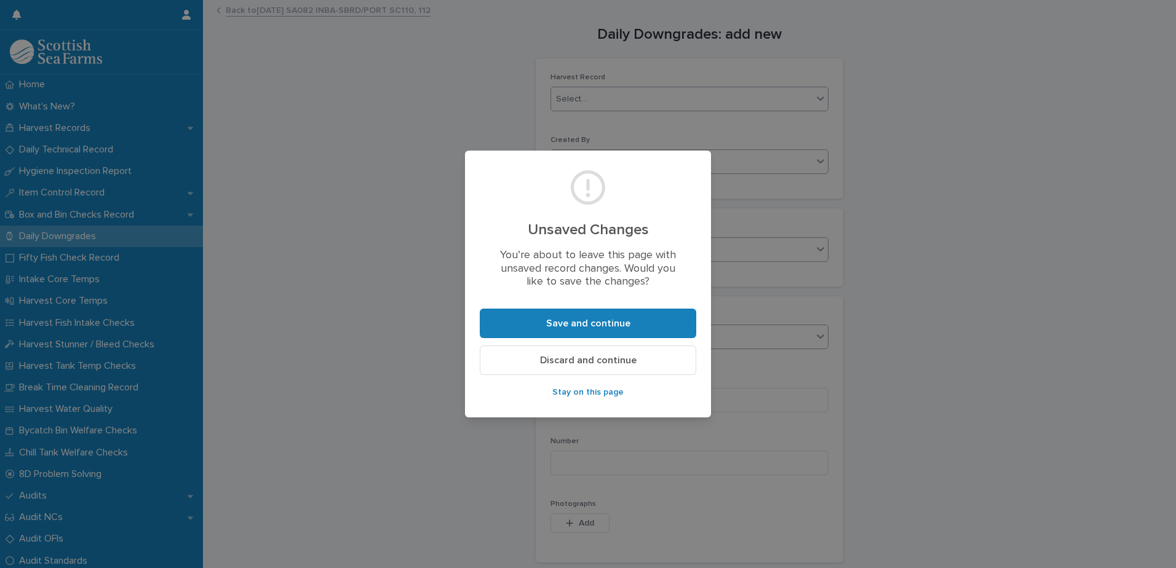  Describe the element at coordinates (588, 324) in the screenshot. I see `span: Save and continue` at that location.